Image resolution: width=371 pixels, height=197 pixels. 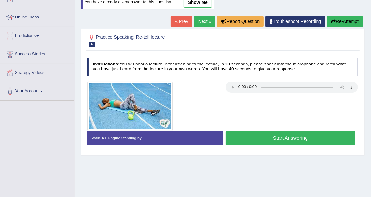 I want to click on strong: A.I. Engine Standing by..., so click(x=123, y=138).